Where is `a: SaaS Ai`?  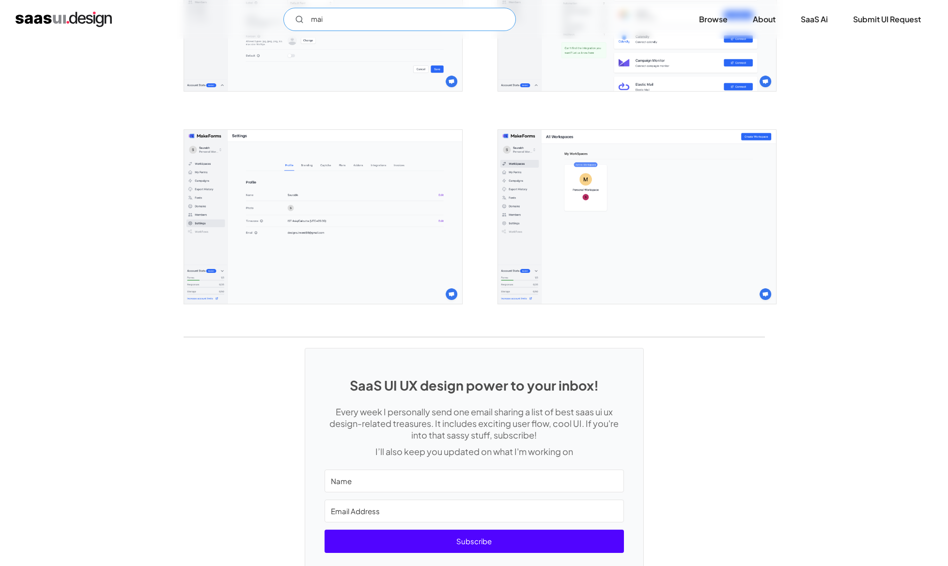 a: SaaS Ai is located at coordinates (814, 19).